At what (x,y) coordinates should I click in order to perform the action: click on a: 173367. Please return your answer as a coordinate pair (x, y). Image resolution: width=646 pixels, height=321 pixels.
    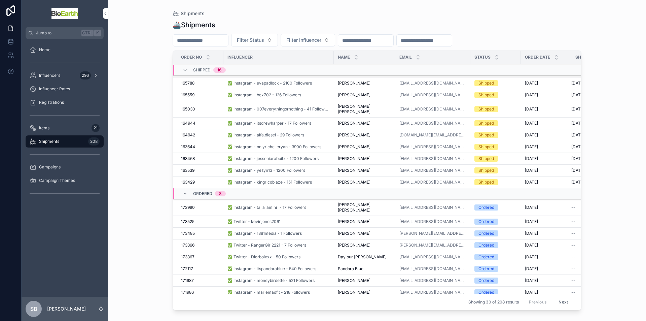
    Looking at the image, I should click on (200, 257).